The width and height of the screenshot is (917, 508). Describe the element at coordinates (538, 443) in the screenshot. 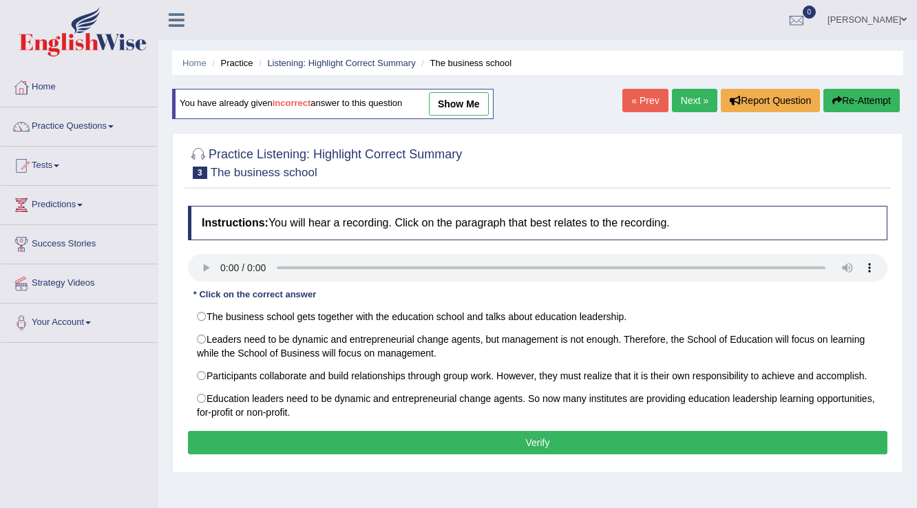

I see `button: Verify` at that location.